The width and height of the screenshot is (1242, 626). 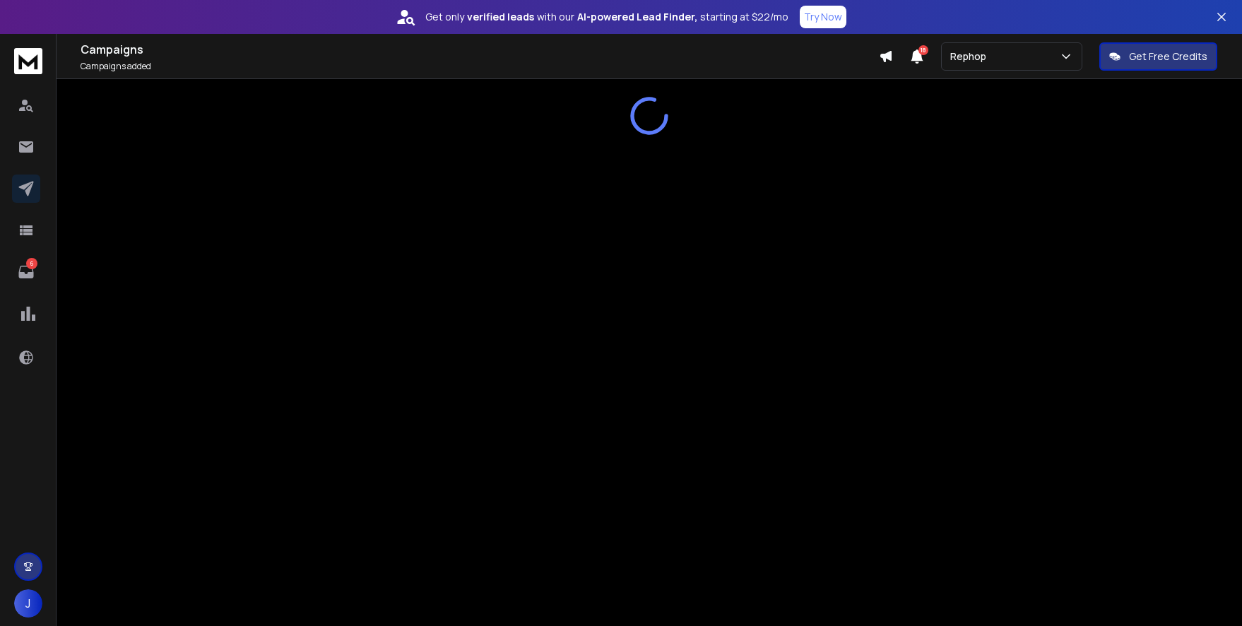 What do you see at coordinates (28, 61) in the screenshot?
I see `img: logo` at bounding box center [28, 61].